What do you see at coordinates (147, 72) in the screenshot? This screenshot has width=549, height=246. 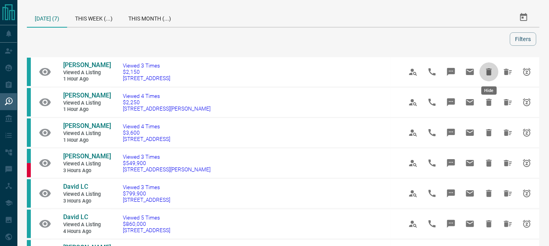 I see `span: $2,150` at bounding box center [147, 72].